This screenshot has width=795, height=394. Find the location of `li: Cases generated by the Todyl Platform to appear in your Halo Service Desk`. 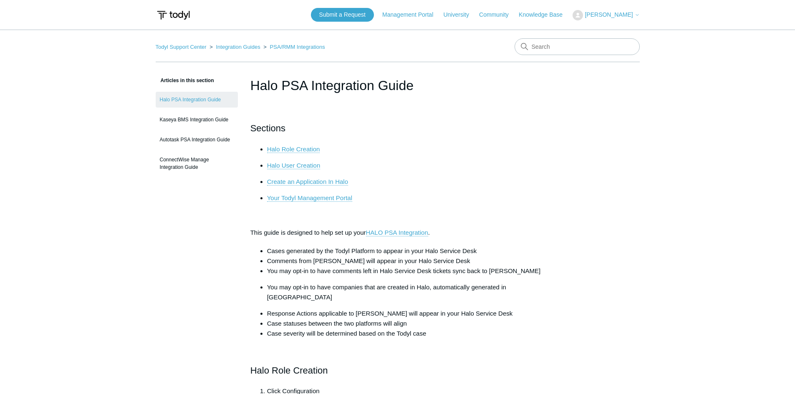

li: Cases generated by the Todyl Platform to appear in your Halo Service Desk is located at coordinates (406, 251).